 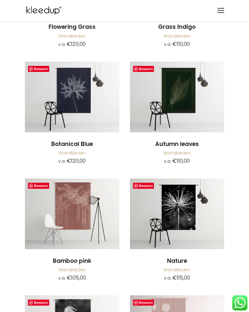 I want to click on h2: Bamboo pink, so click(x=72, y=261).